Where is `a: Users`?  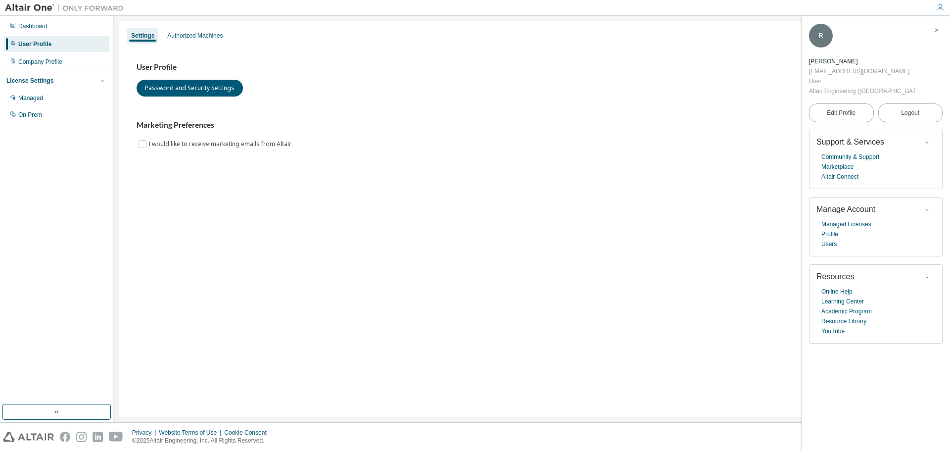
a: Users is located at coordinates (829, 244).